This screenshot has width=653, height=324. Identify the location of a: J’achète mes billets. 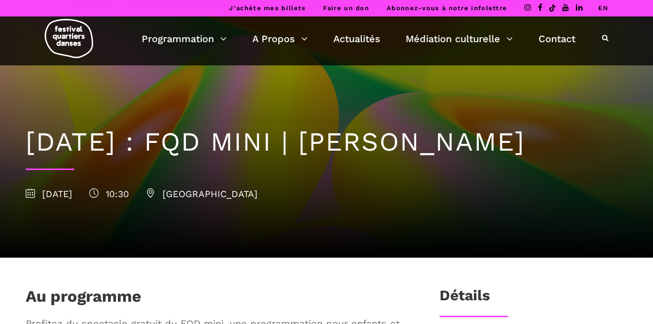
(267, 8).